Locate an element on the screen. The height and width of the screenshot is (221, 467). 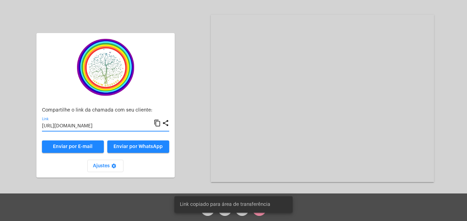
mat-icon: settings is located at coordinates (114, 167).